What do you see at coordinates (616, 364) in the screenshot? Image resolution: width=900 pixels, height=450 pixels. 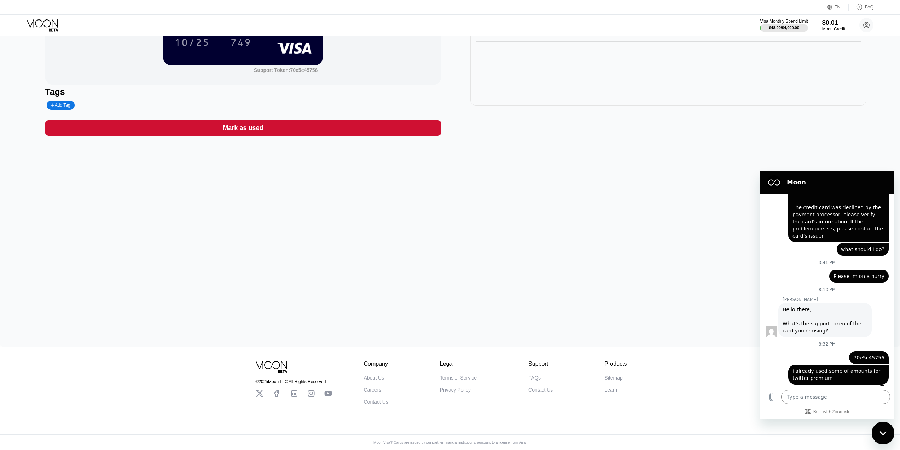 I see `div: Products` at bounding box center [616, 364].